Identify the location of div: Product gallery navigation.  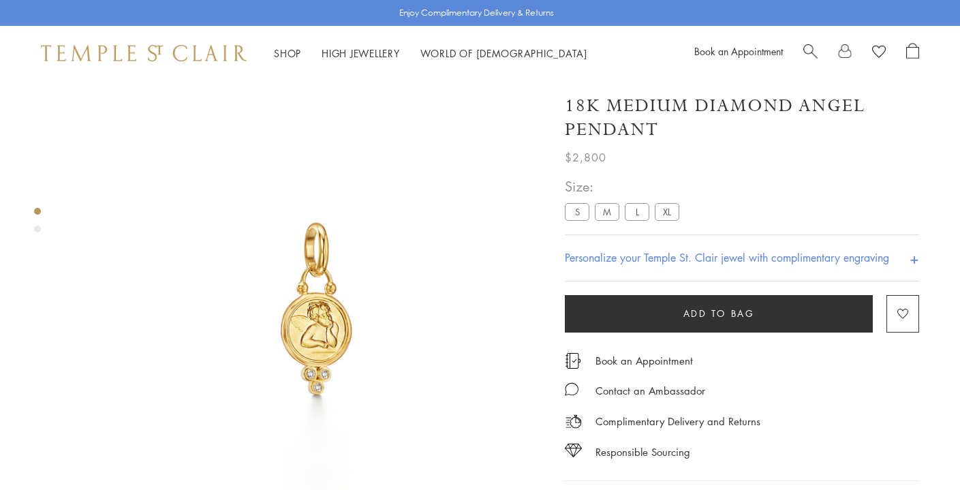
(37, 223).